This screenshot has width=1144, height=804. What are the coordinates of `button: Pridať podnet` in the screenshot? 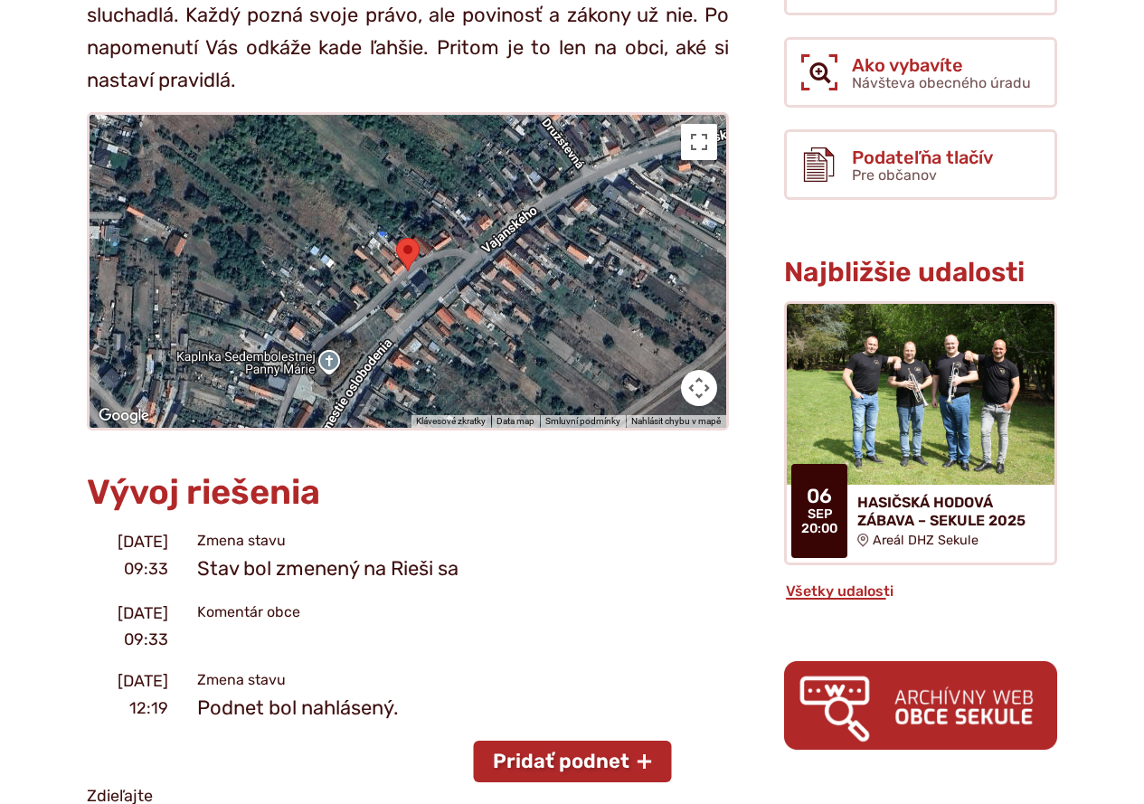 It's located at (572, 762).